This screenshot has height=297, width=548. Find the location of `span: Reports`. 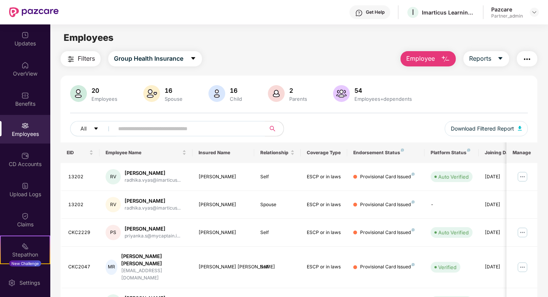

span: Reports is located at coordinates (480, 58).